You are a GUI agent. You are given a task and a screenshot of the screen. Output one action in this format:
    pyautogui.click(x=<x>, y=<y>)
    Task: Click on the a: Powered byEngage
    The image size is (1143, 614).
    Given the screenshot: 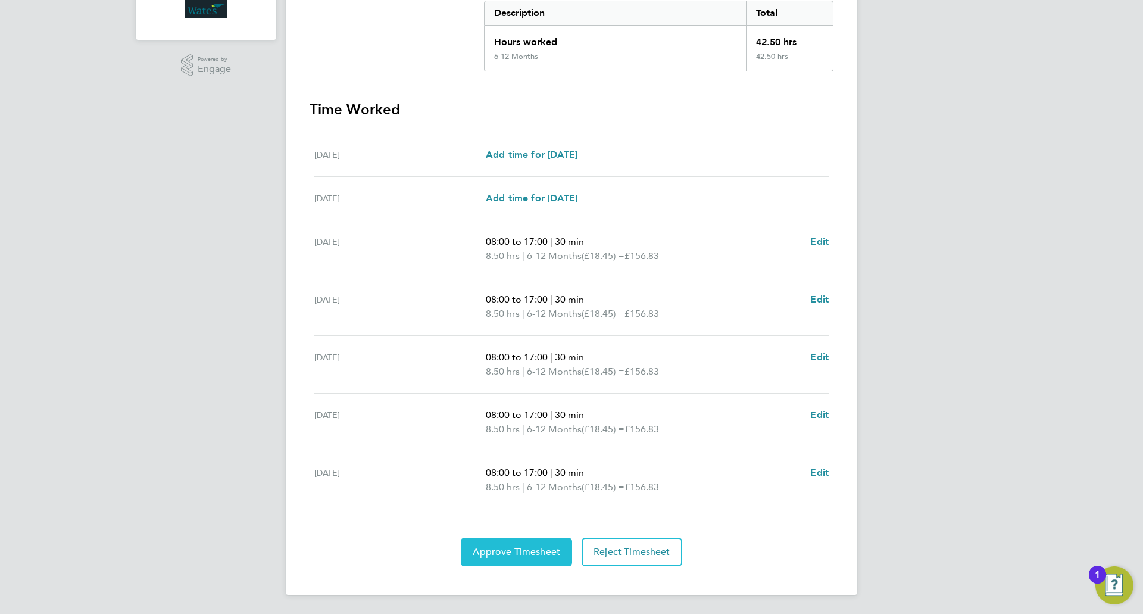 What is the action you would take?
    pyautogui.click(x=206, y=65)
    